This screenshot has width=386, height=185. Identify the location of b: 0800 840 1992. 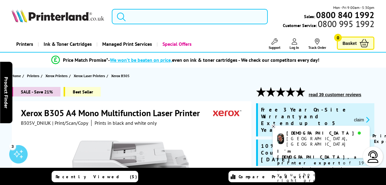
(345, 15).